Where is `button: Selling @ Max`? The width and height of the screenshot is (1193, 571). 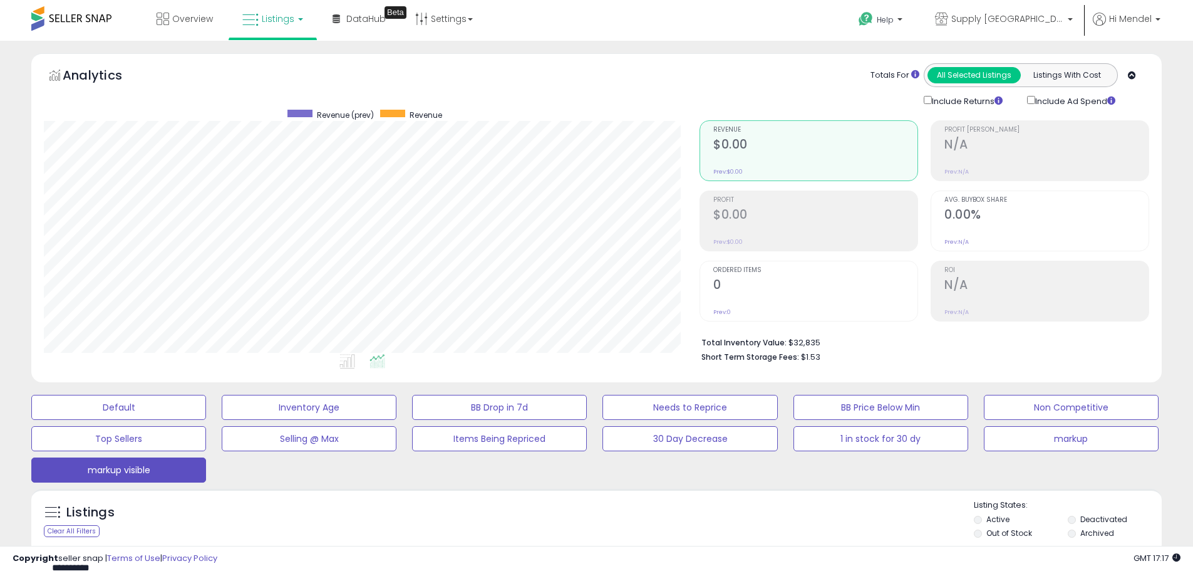 button: Selling @ Max is located at coordinates (309, 439).